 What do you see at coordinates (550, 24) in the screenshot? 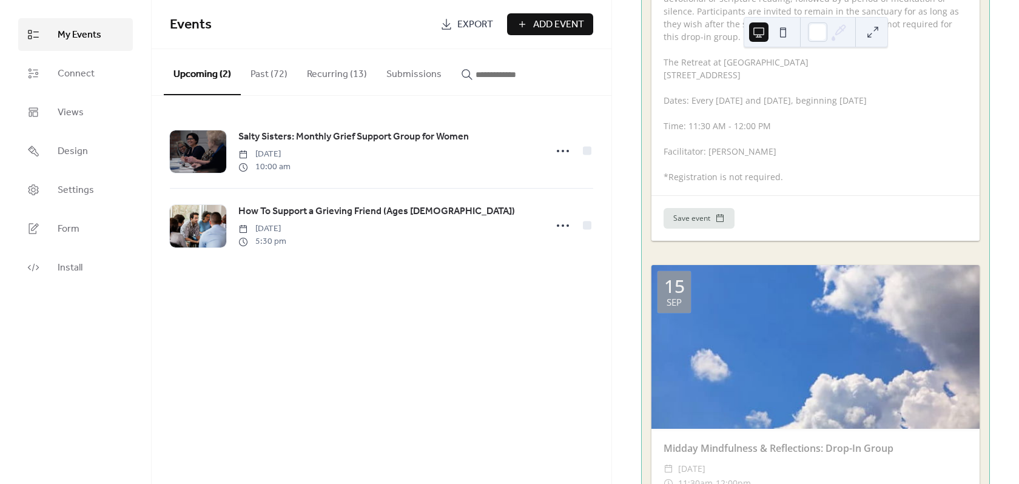
I see `button: Add Event` at bounding box center [550, 24].